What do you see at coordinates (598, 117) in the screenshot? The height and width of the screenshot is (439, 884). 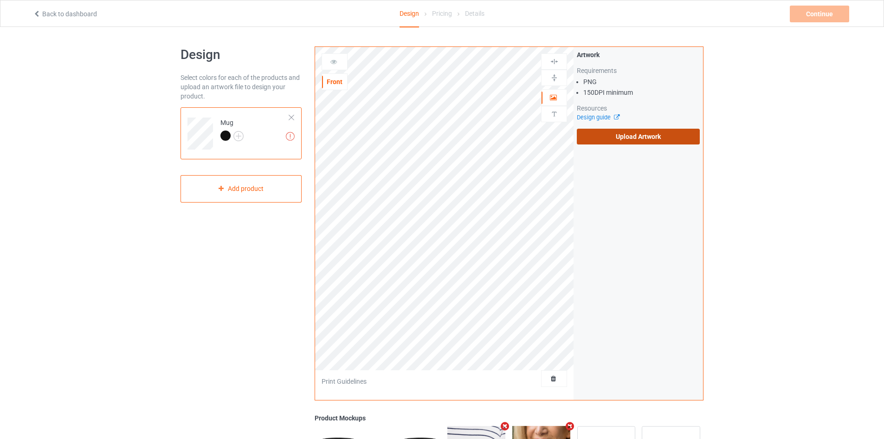 I see `a: Design guide` at bounding box center [598, 117].